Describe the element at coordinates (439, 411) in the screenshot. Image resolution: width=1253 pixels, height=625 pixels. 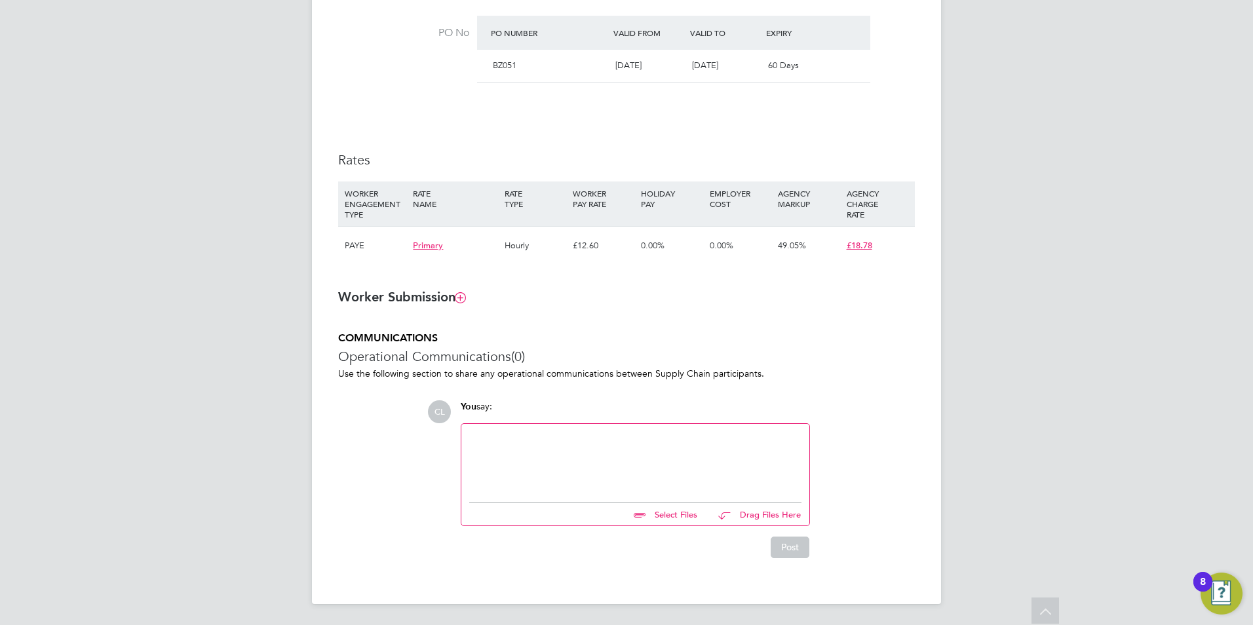
I see `span: CL` at that location.